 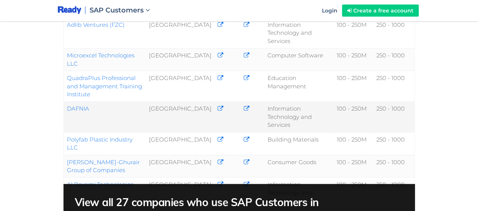 I want to click on a: Adlib Ventures (FZC), so click(x=96, y=25).